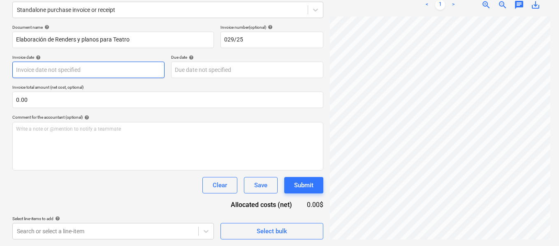 Image resolution: width=559 pixels, height=246 pixels. Describe the element at coordinates (247, 70) in the screenshot. I see `input: Due date not specified` at that location.